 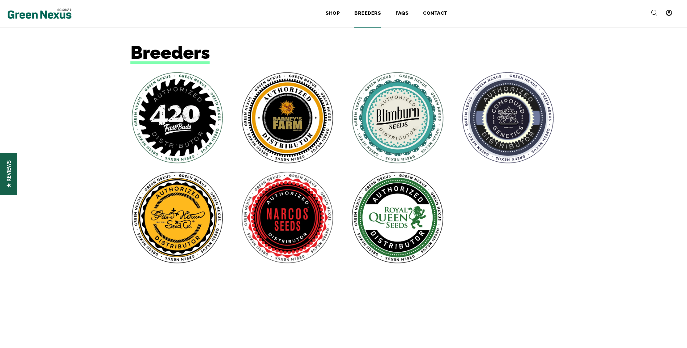 I want to click on img: Royal Queen Seeds, so click(x=397, y=217).